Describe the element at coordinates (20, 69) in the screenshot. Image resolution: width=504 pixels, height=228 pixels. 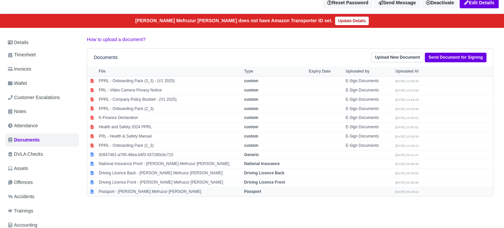
I see `span: Invoices` at that location.